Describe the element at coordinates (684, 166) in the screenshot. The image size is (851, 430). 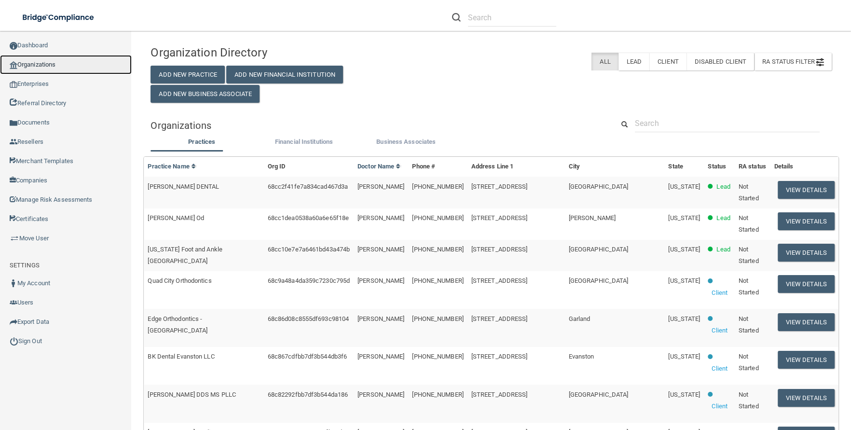
I see `th: State` at that location.